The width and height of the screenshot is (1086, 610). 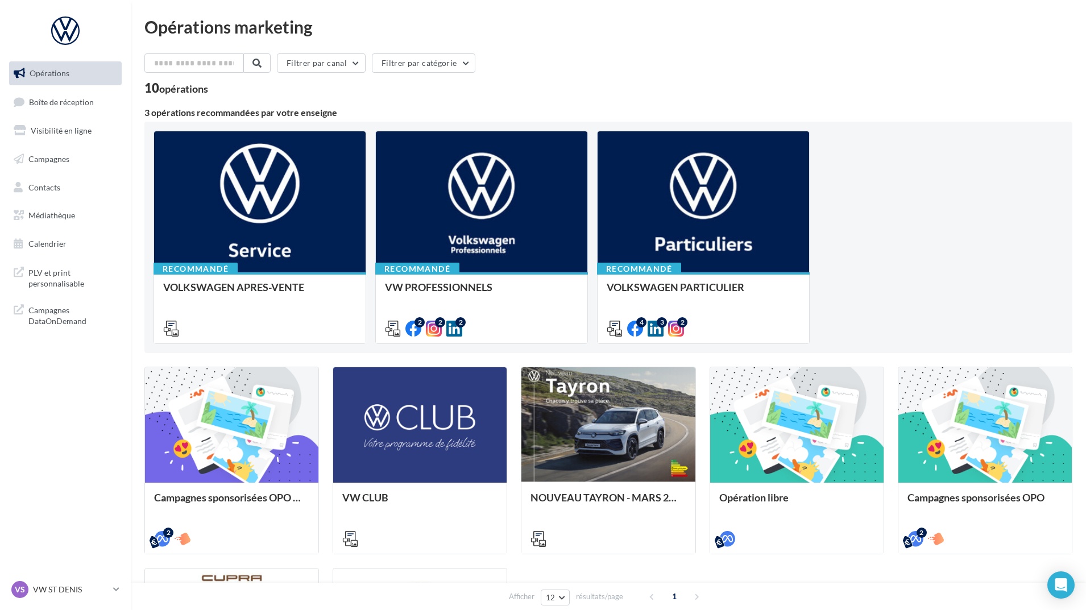 I want to click on span: Médiathèque, so click(x=52, y=215).